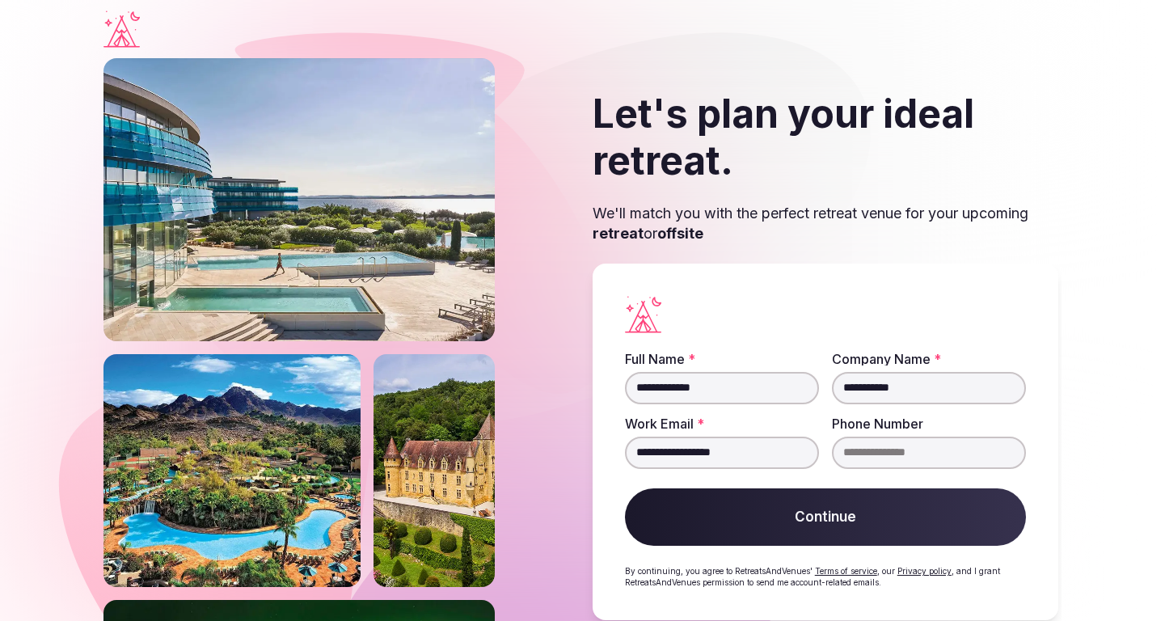  I want to click on h2: Let's plan your ideal retreat., so click(826, 137).